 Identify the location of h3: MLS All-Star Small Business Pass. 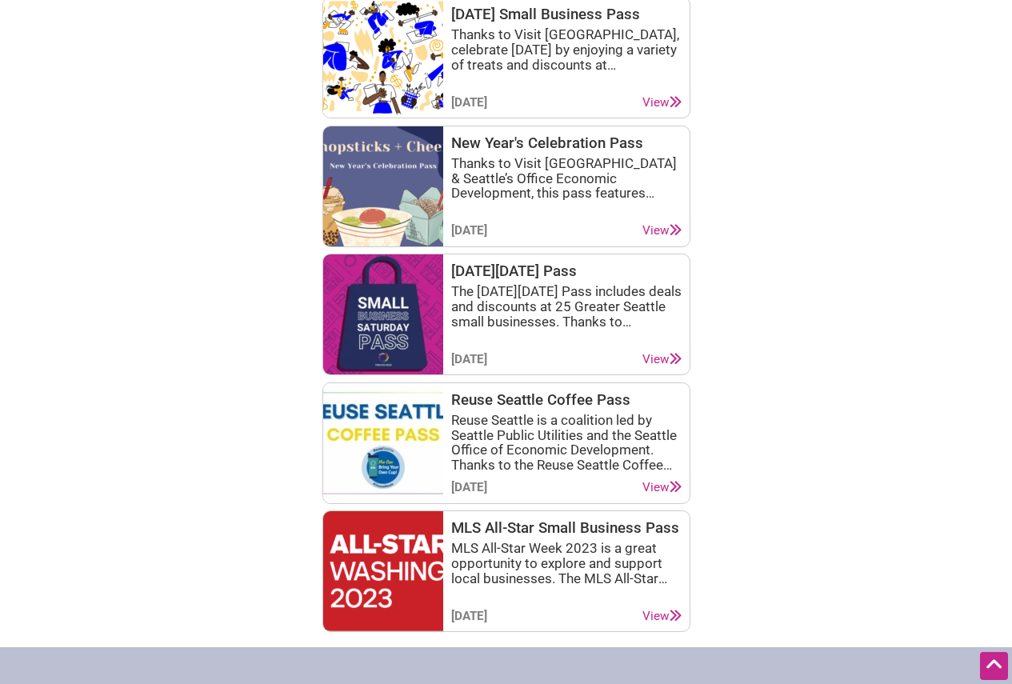
(566, 528).